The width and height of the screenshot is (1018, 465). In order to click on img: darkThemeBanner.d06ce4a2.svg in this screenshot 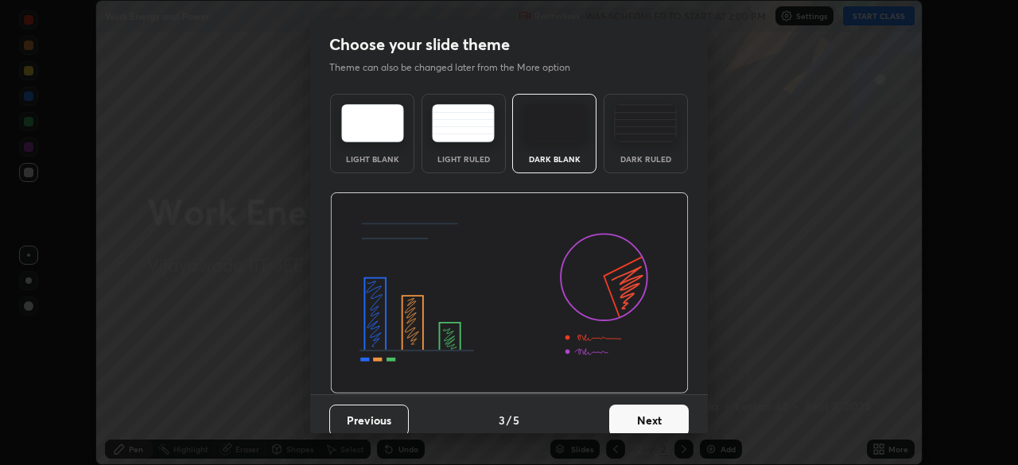, I will do `click(509, 294)`.